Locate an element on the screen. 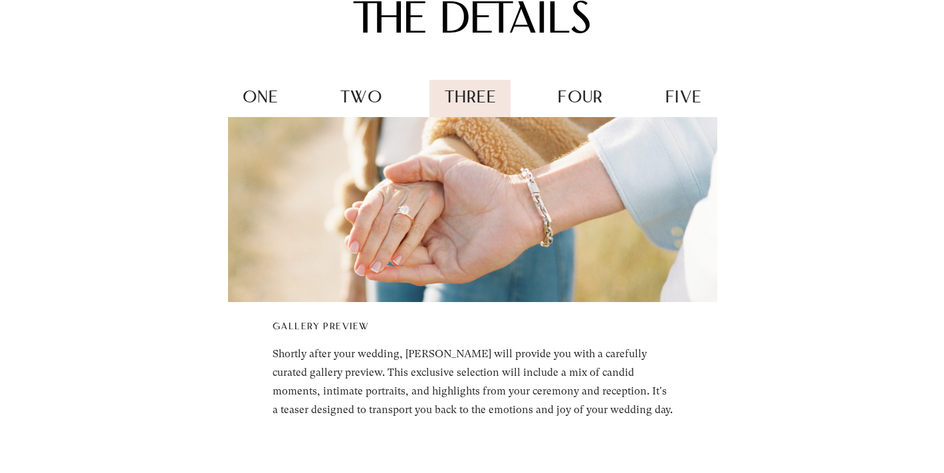  span: three is located at coordinates (470, 98).